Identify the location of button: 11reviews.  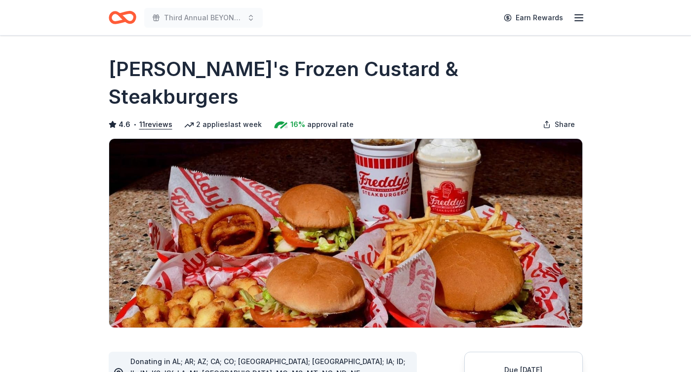
(156, 124).